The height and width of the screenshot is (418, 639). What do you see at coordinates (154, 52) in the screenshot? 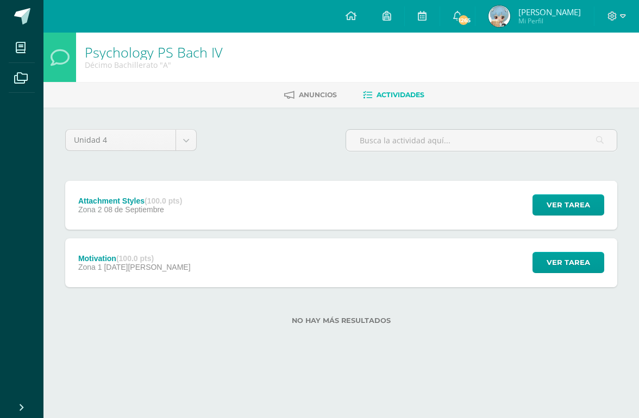
I see `a: Psychology PS Bach IV` at bounding box center [154, 52].